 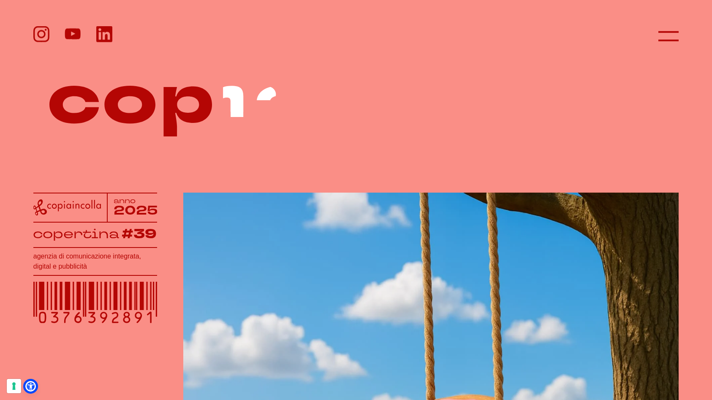 What do you see at coordinates (14, 386) in the screenshot?
I see `button: Le tue preferenze relative al consenso per le tecnologie di tracciamento` at bounding box center [14, 386].